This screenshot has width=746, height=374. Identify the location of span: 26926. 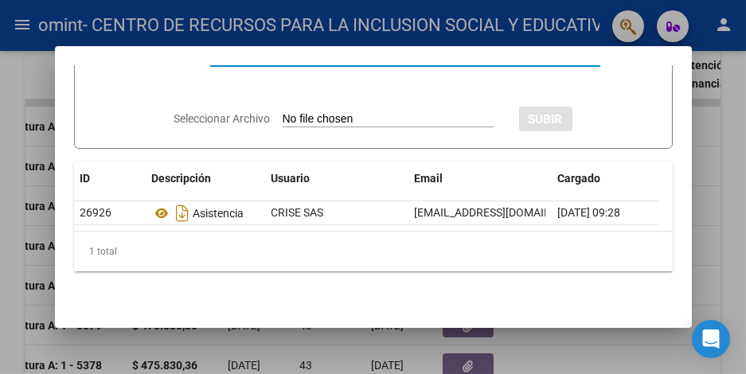
(96, 213).